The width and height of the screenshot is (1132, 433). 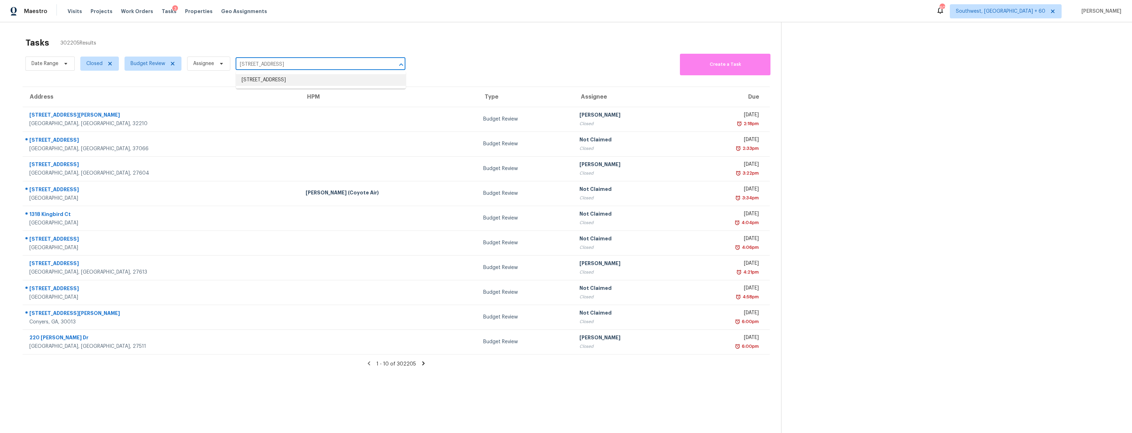 I want to click on div: 2:18pm, so click(x=750, y=124).